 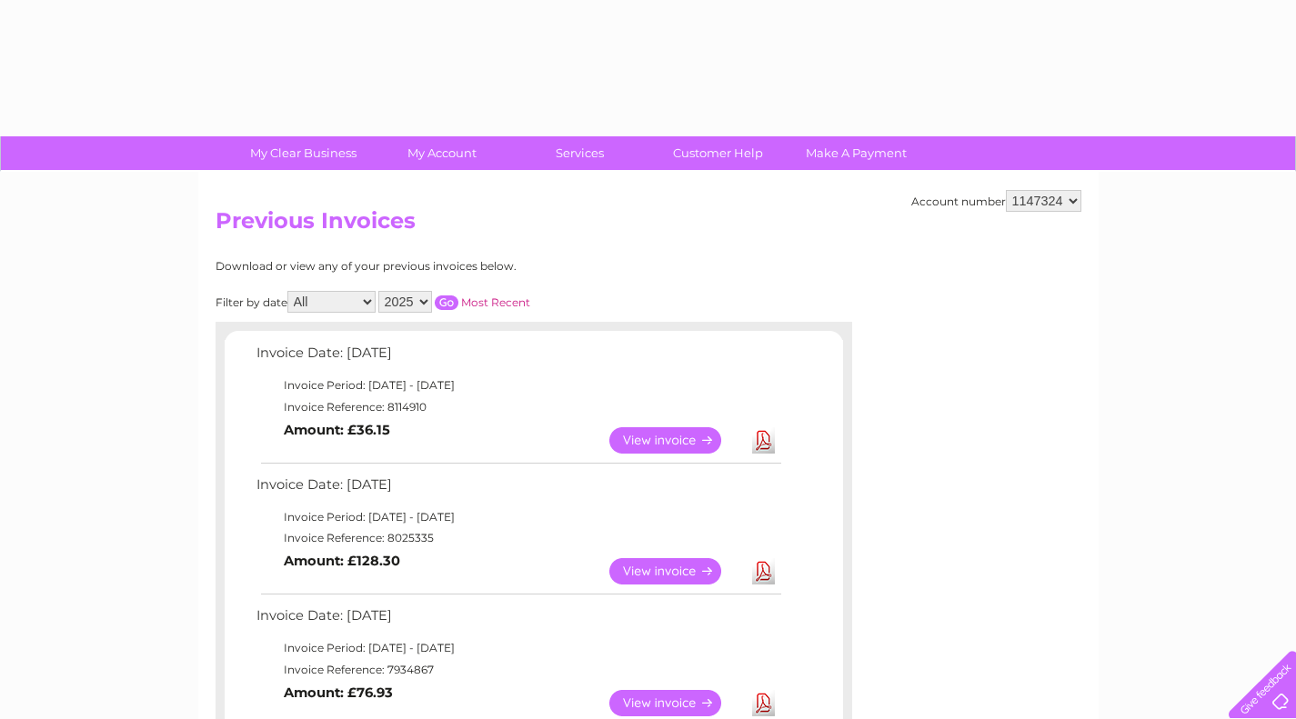 What do you see at coordinates (648, 226) in the screenshot?
I see `h2: Previous Invoices` at bounding box center [648, 226].